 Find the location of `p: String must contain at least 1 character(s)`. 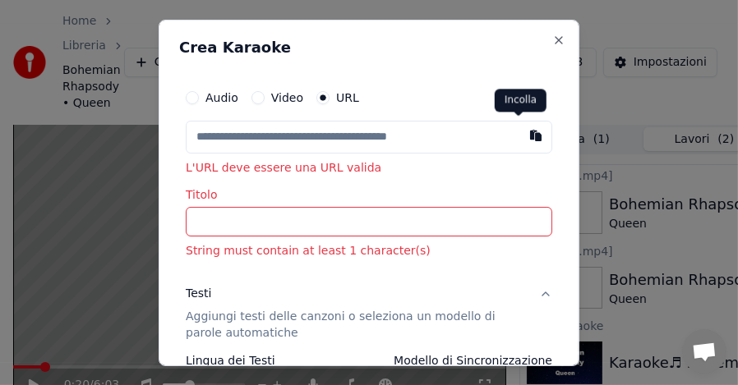

p: String must contain at least 1 character(s) is located at coordinates (369, 251).